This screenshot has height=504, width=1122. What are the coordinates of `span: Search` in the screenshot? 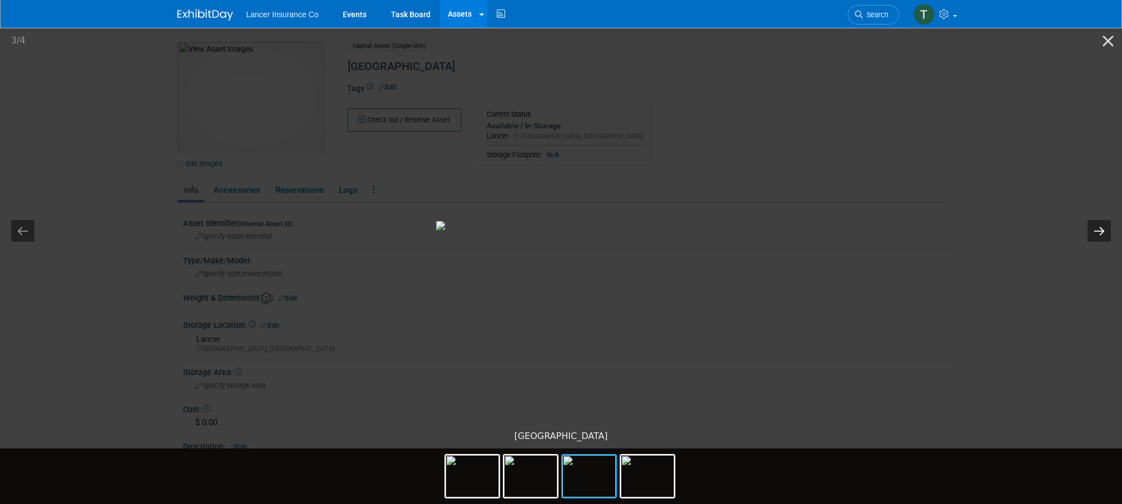 It's located at (875, 14).